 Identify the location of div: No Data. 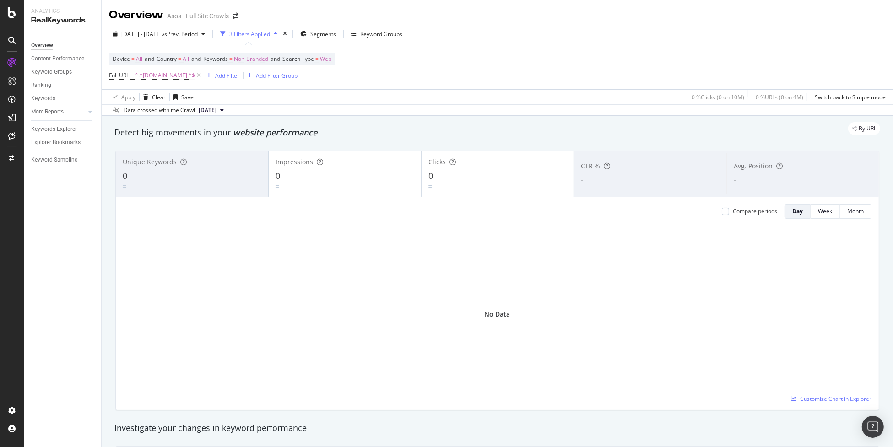
(498, 315).